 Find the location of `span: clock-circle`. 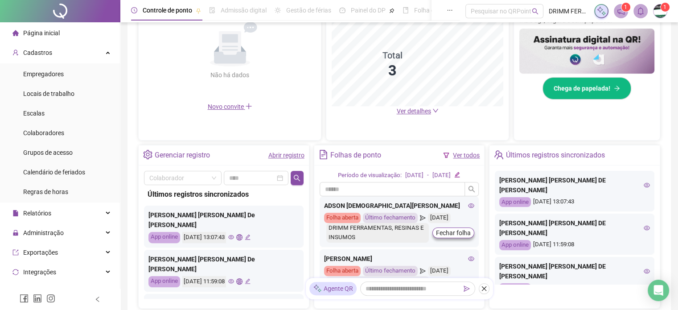

span: clock-circle is located at coordinates (134, 10).